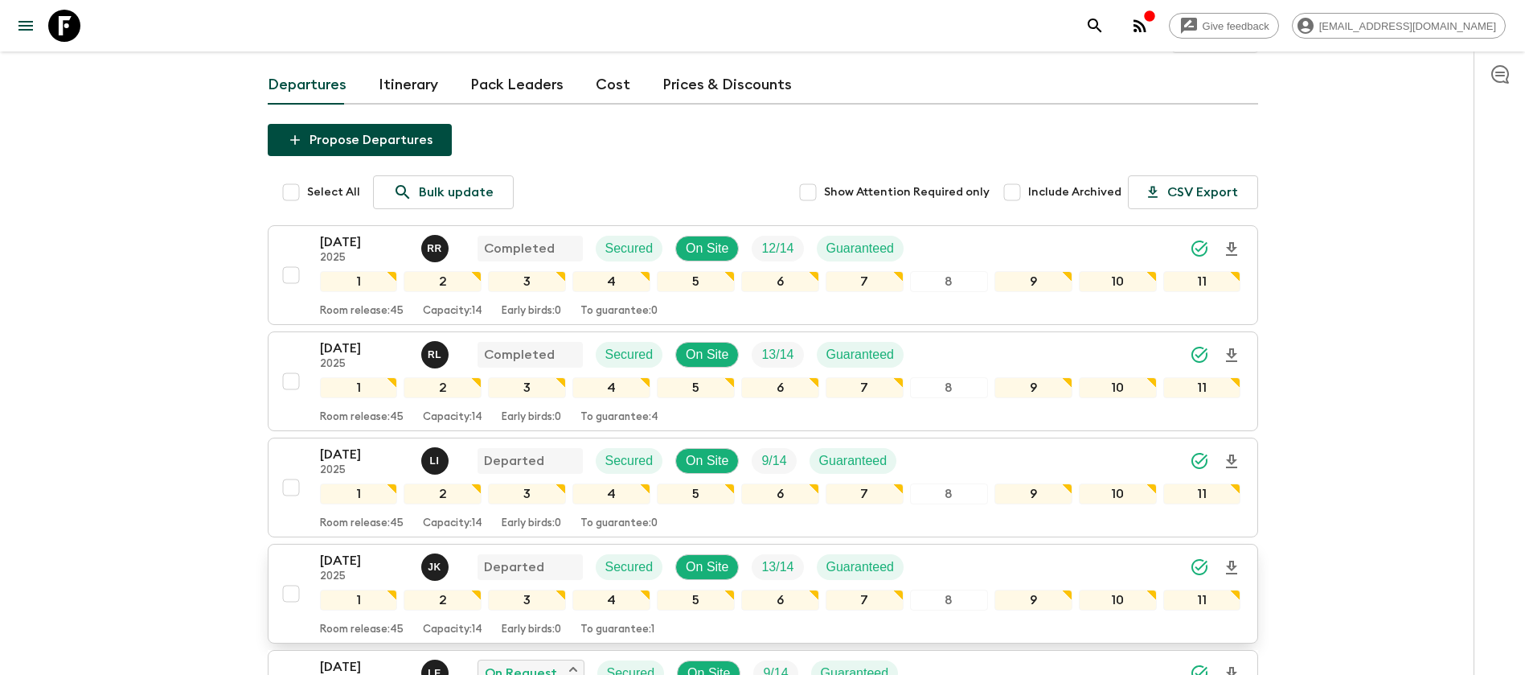  I want to click on p: To guarantee: 1, so click(617, 630).